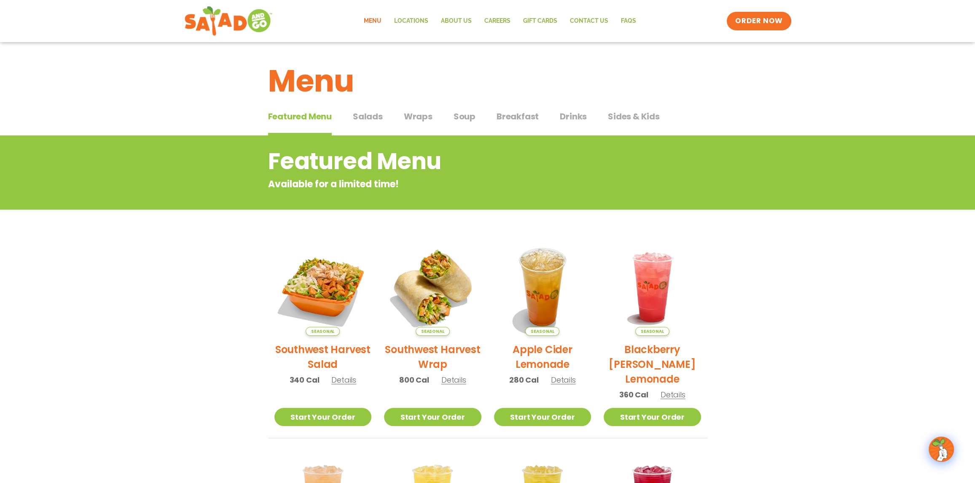  What do you see at coordinates (411, 21) in the screenshot?
I see `a: Locations` at bounding box center [411, 21].